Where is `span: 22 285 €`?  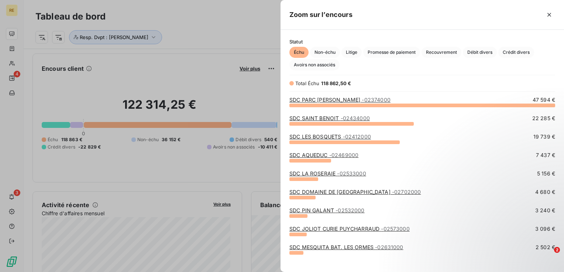 span: 22 285 € is located at coordinates (544, 118).